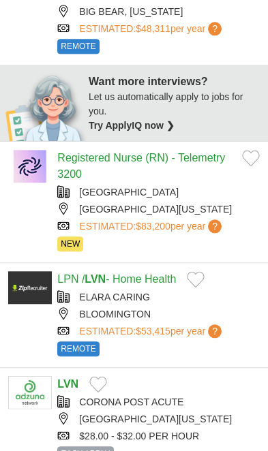 This screenshot has width=268, height=451. What do you see at coordinates (158, 402) in the screenshot?
I see `div: CORONA POST ACUTE` at bounding box center [158, 402].